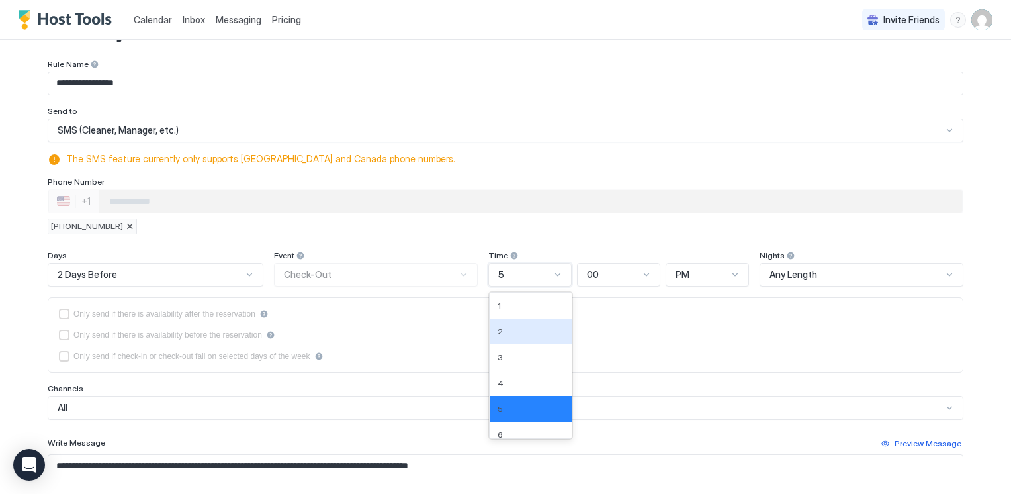  What do you see at coordinates (500, 434) in the screenshot?
I see `span: 6` at bounding box center [500, 434].